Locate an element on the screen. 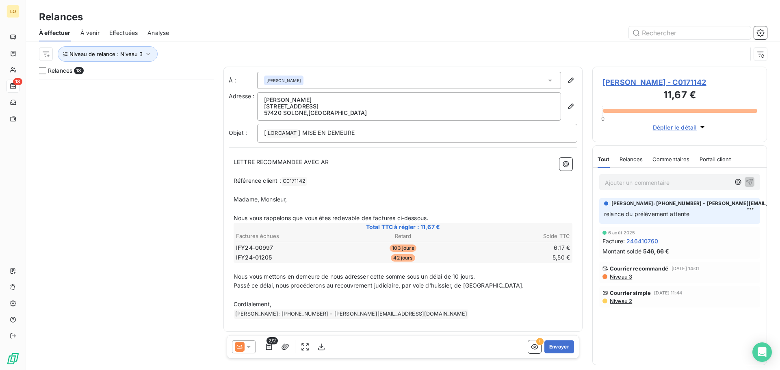  span: Tout is located at coordinates (604, 159).